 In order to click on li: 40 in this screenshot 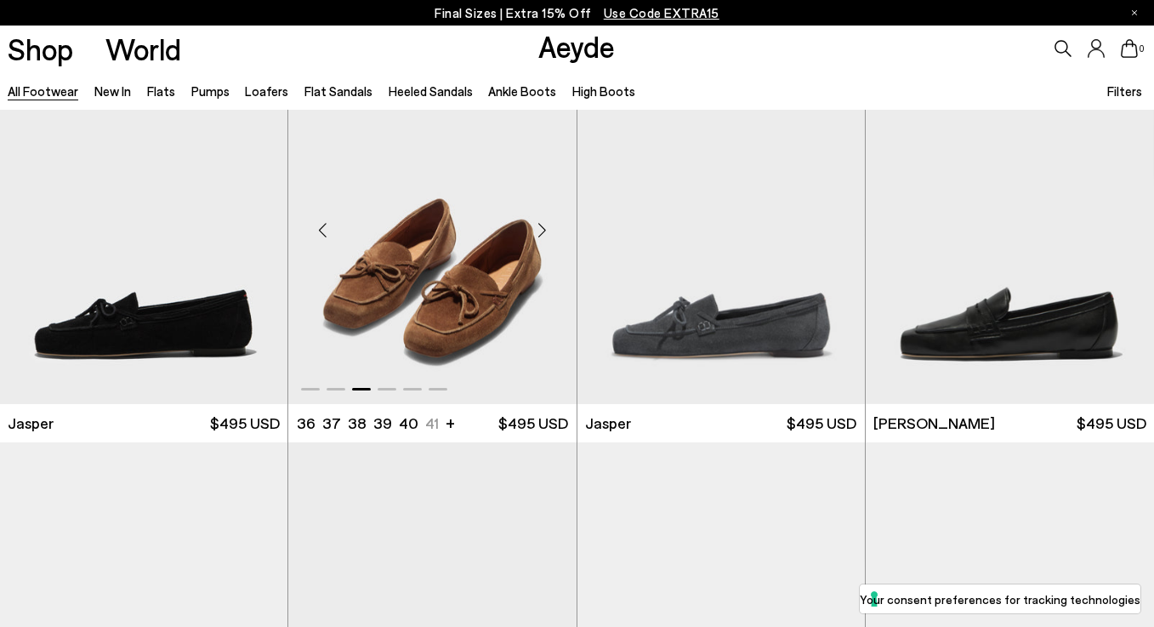, I will do `click(408, 423)`.